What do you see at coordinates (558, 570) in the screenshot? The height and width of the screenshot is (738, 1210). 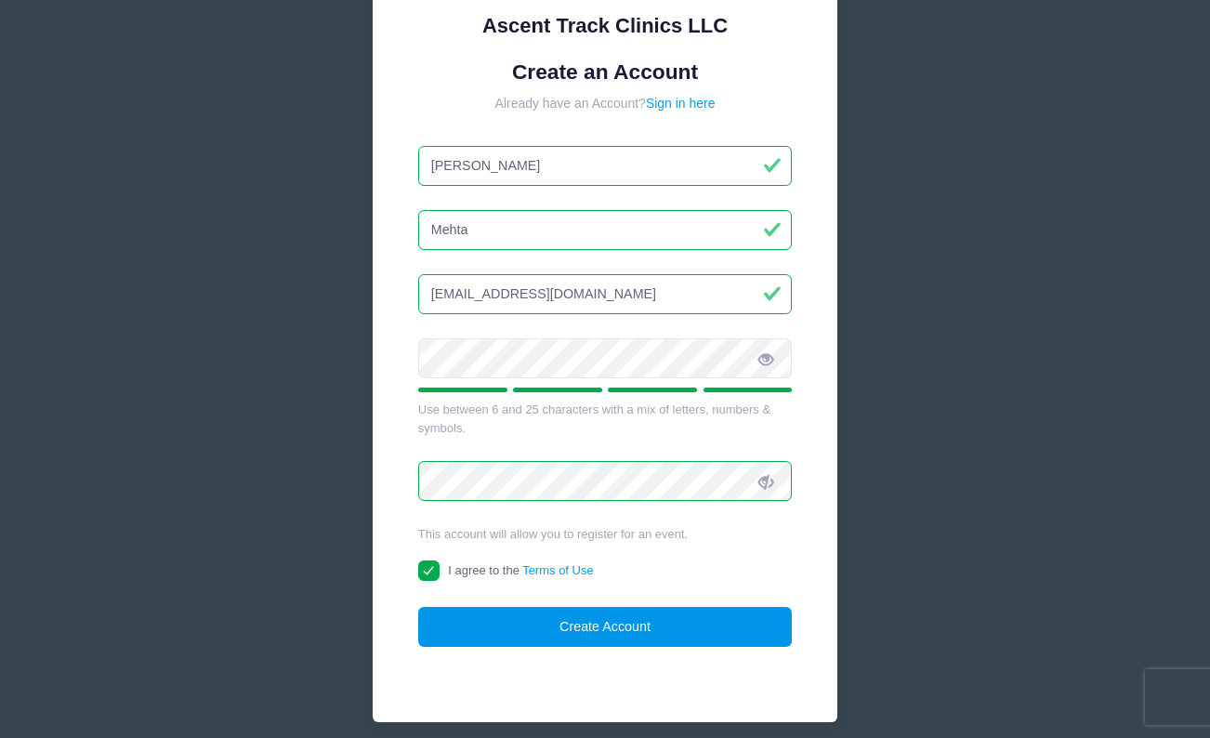 I see `a: Terms of Use` at bounding box center [558, 570].